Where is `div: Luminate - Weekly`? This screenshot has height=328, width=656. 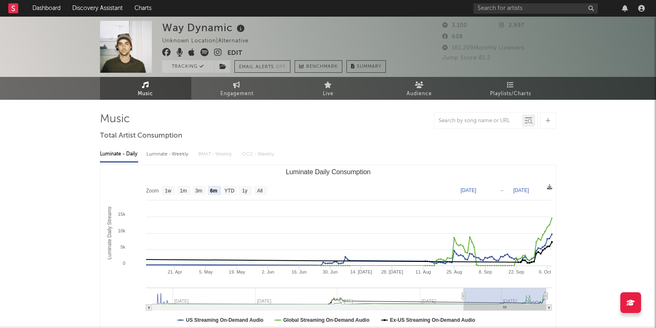
div: Luminate - Weekly is located at coordinates (168, 154).